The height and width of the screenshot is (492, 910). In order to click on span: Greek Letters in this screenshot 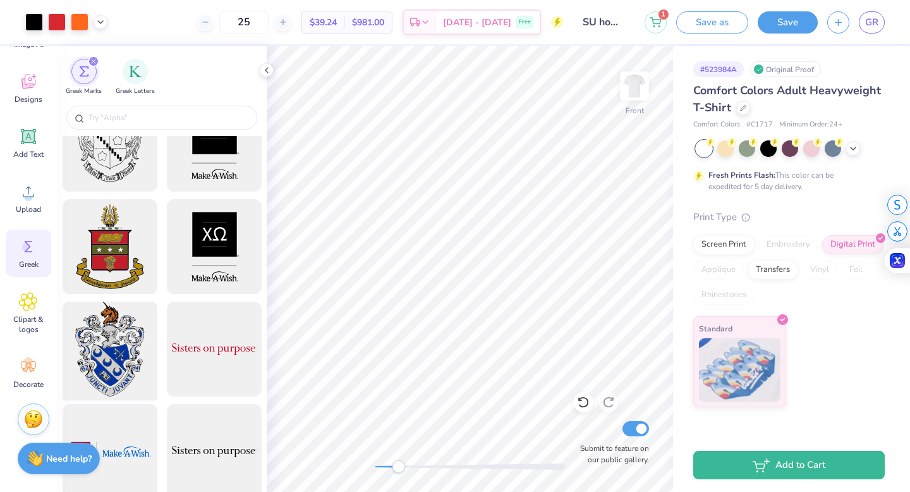, I will do `click(135, 91)`.